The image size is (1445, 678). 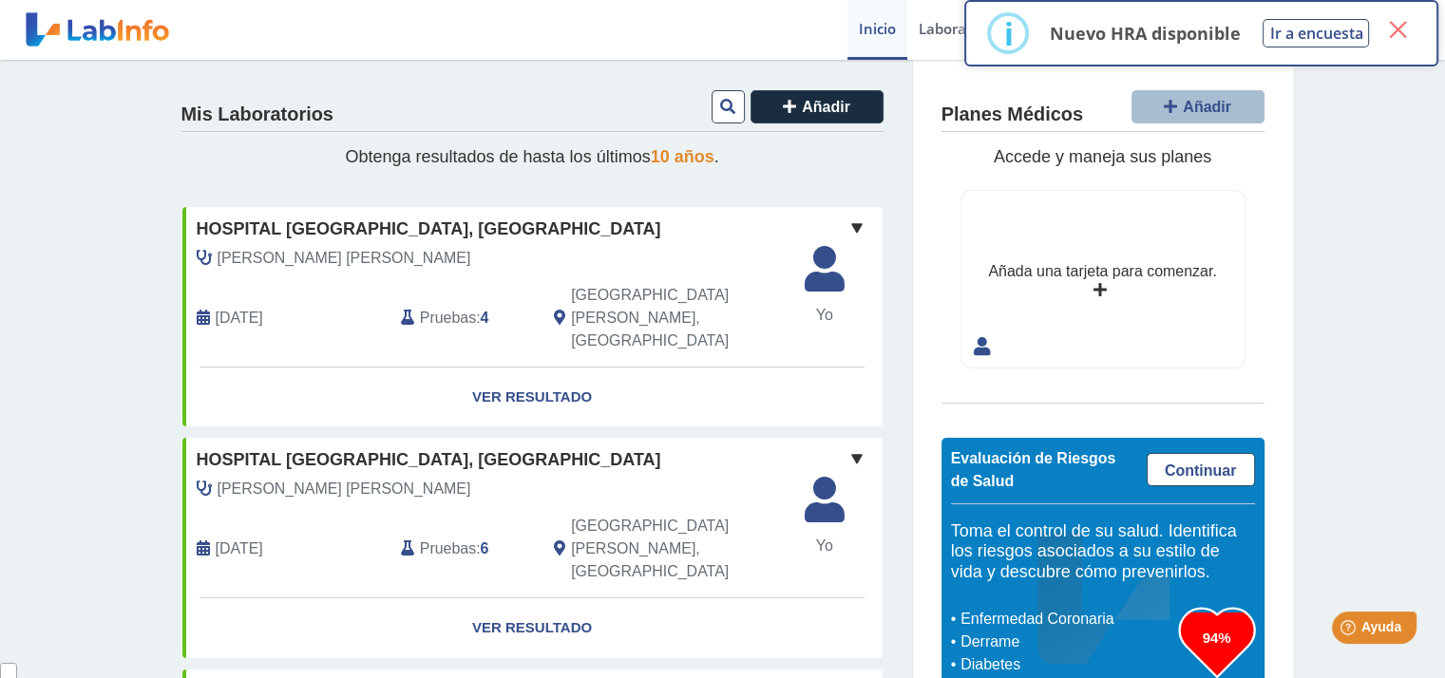 What do you see at coordinates (1201, 469) in the screenshot?
I see `a: Continuar` at bounding box center [1201, 469].